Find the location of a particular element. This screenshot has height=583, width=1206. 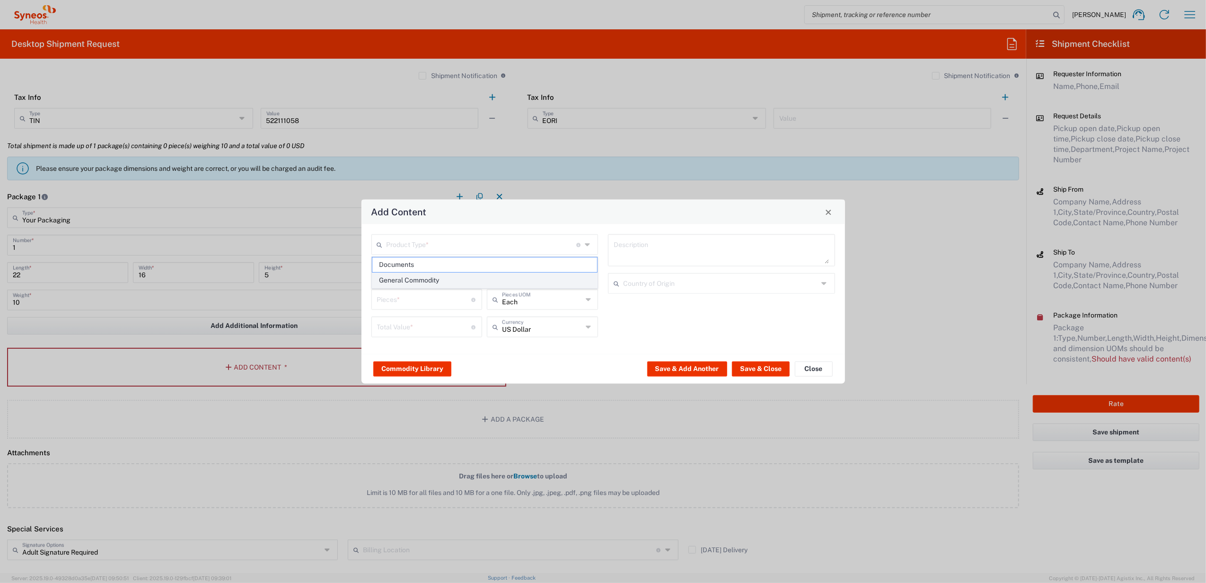

button: Save & Close is located at coordinates (761, 369).